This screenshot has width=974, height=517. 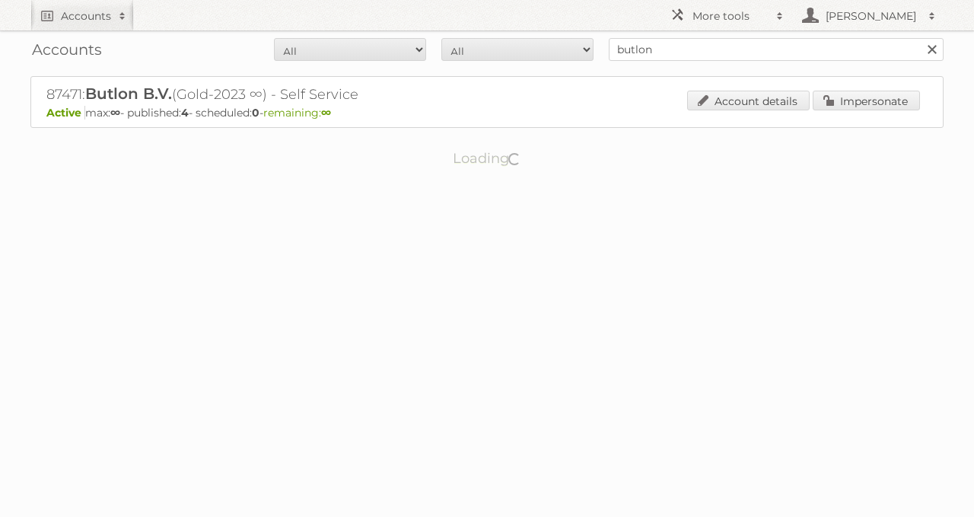 I want to click on span: Butlon B.V., so click(x=129, y=94).